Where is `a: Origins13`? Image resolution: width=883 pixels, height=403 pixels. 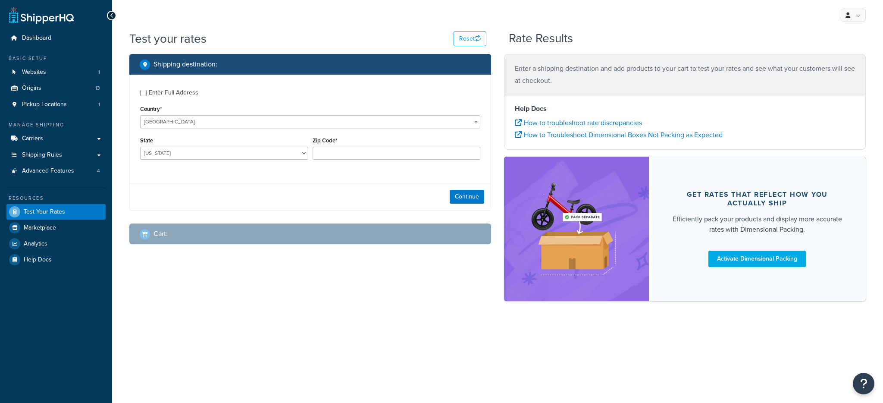 a: Origins13 is located at coordinates (56, 88).